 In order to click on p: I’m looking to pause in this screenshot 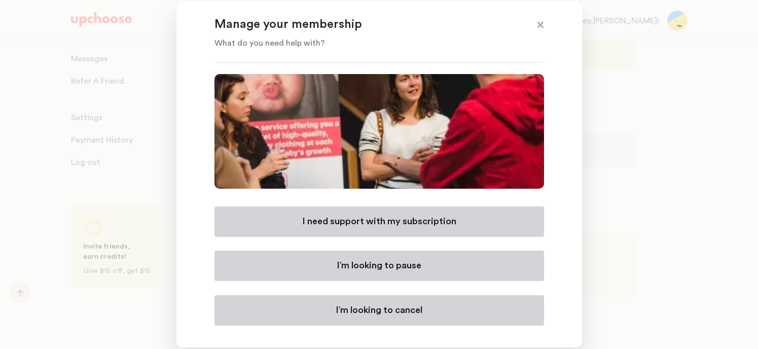, I will do `click(379, 266)`.